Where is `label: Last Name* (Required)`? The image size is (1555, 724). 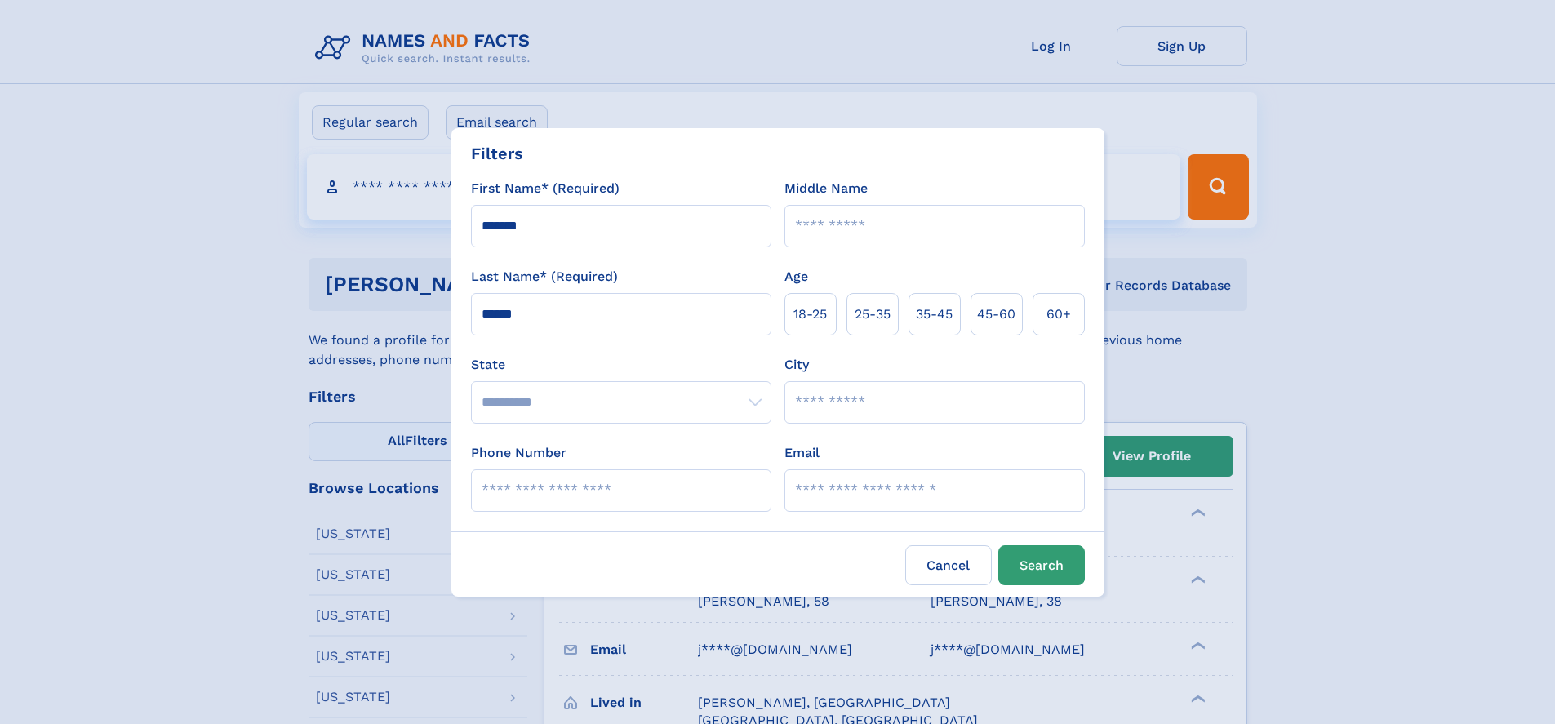
label: Last Name* (Required) is located at coordinates (544, 277).